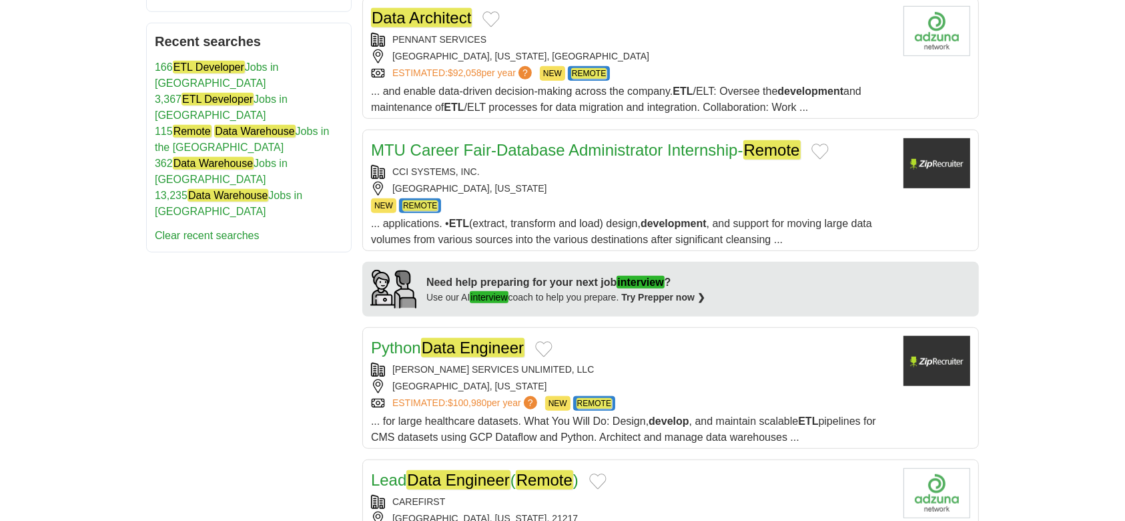 This screenshot has width=1125, height=521. What do you see at coordinates (207, 235) in the screenshot?
I see `a: Clear recent searches` at bounding box center [207, 235].